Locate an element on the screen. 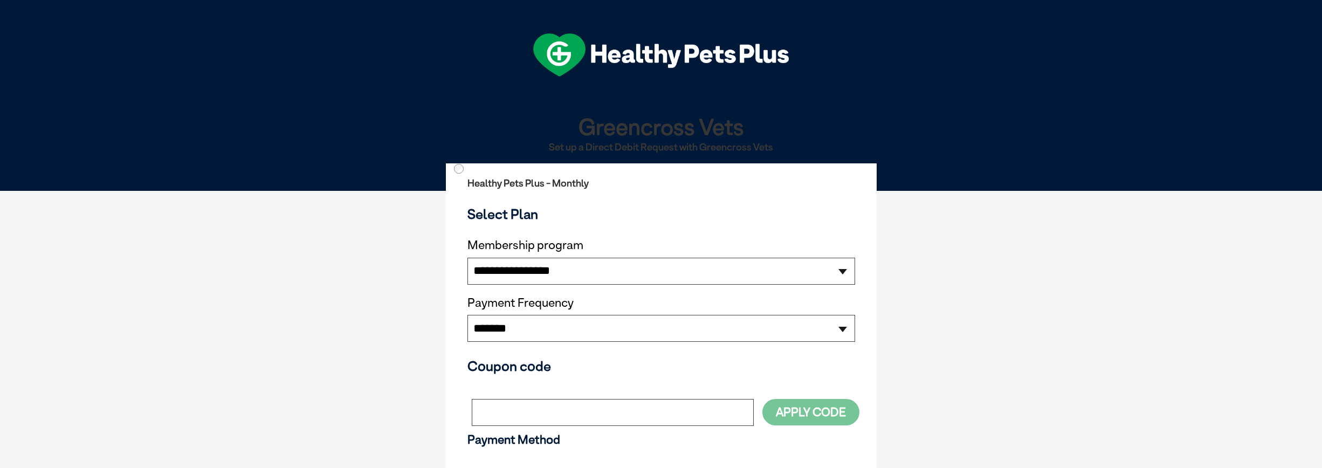 This screenshot has width=1322, height=468. h3: Coupon code is located at coordinates (661, 366).